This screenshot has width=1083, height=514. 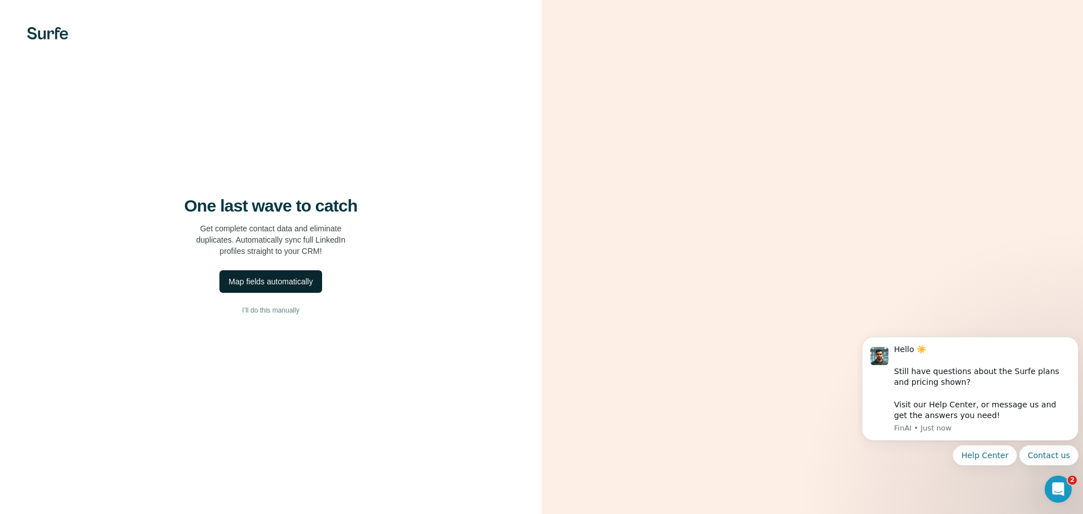 I want to click on div: Quick reply options, so click(x=113, y=133).